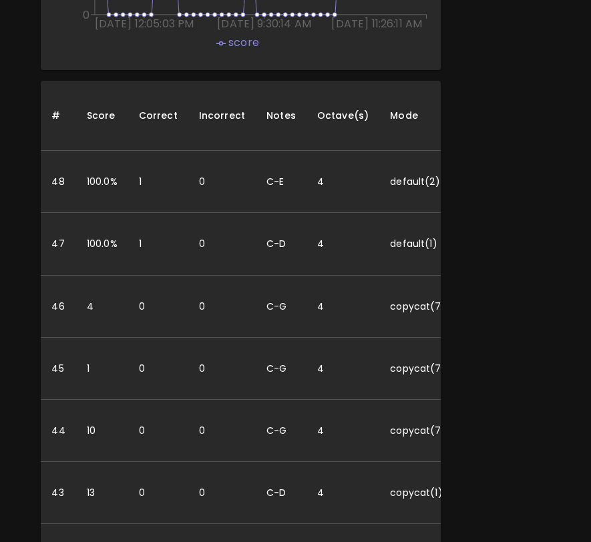 This screenshot has height=542, width=591. I want to click on td: 43, so click(58, 492).